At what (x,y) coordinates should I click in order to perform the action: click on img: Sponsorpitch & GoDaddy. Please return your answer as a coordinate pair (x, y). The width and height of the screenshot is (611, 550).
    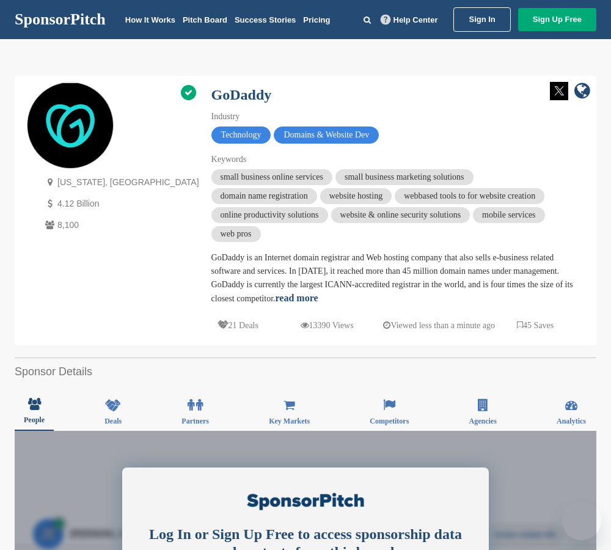
    Looking at the image, I should click on (70, 126).